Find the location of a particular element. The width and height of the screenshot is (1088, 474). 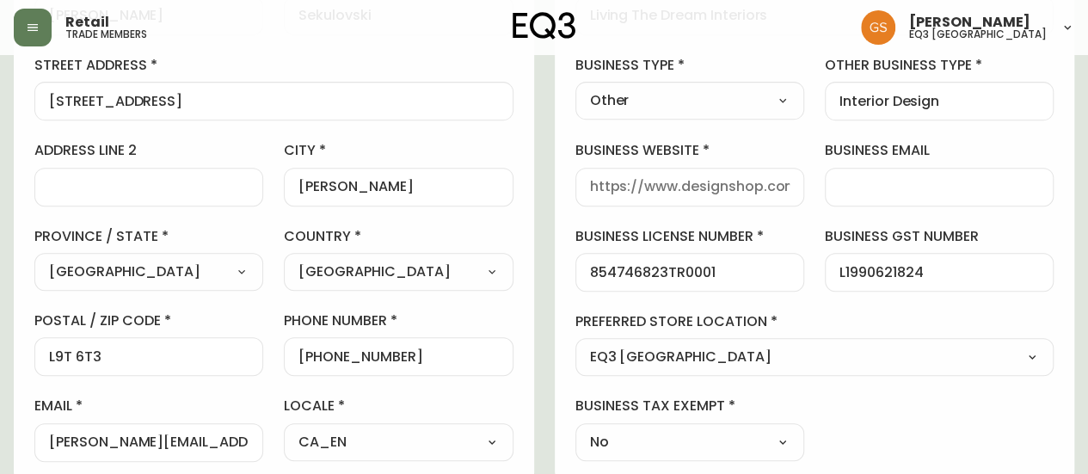

span: Retail is located at coordinates (87, 22).